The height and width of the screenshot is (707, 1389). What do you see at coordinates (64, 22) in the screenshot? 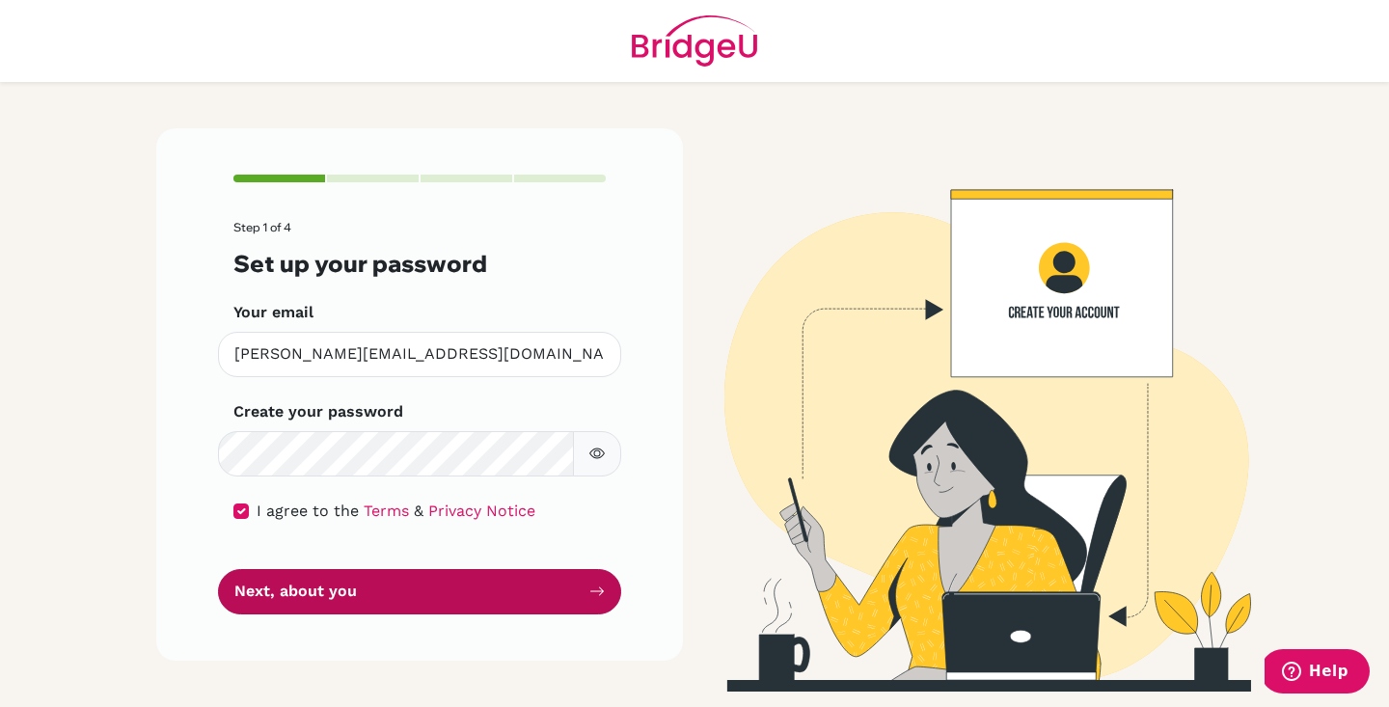
I see `span: Help` at bounding box center [64, 22].